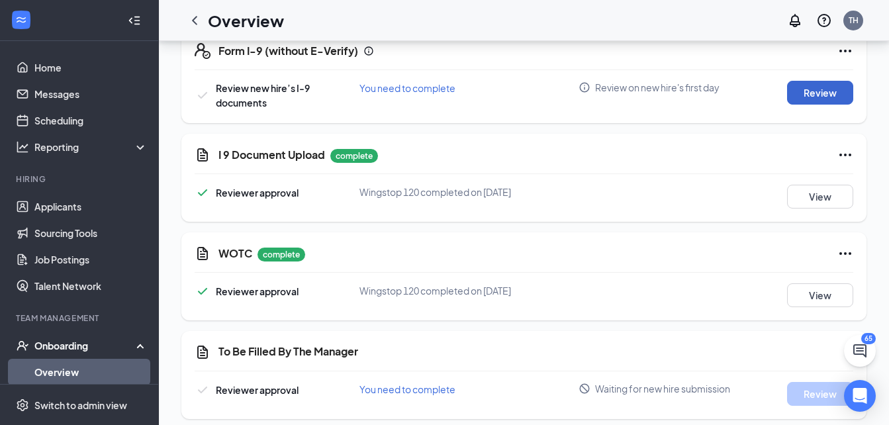 The image size is (889, 425). Describe the element at coordinates (824, 21) in the screenshot. I see `svg: QuestionInfo` at that location.